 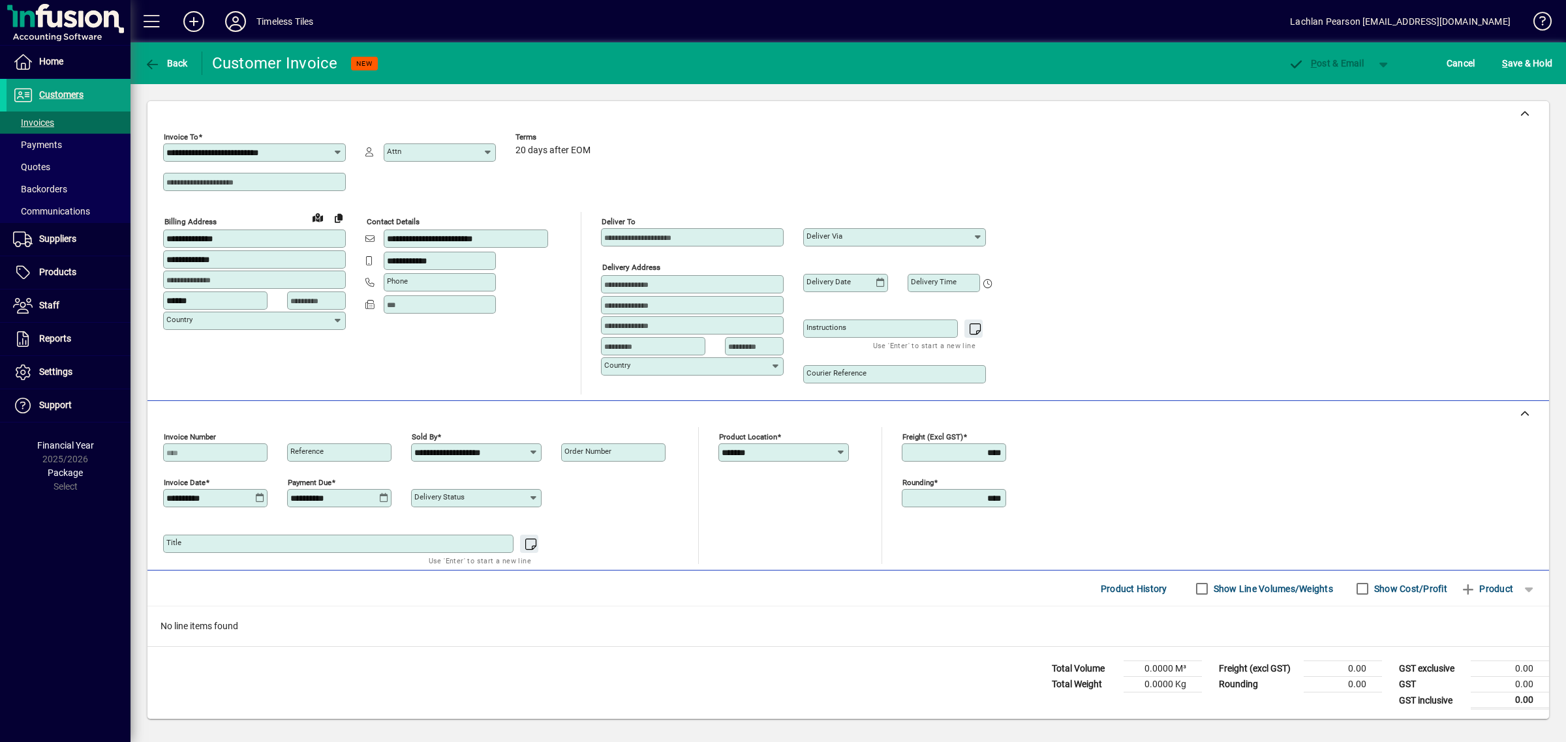 I want to click on a: Reports, so click(x=68, y=339).